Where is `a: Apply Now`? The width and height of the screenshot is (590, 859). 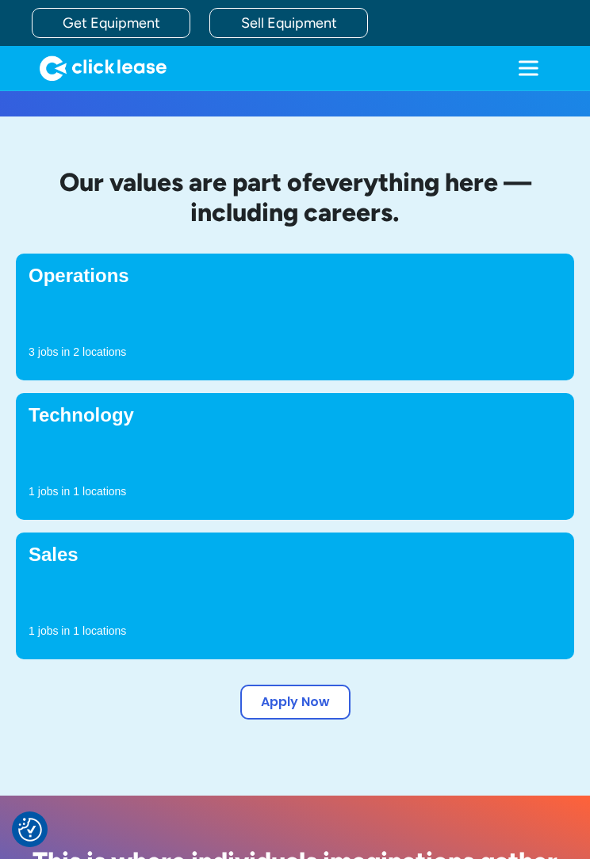 a: Apply Now is located at coordinates (295, 702).